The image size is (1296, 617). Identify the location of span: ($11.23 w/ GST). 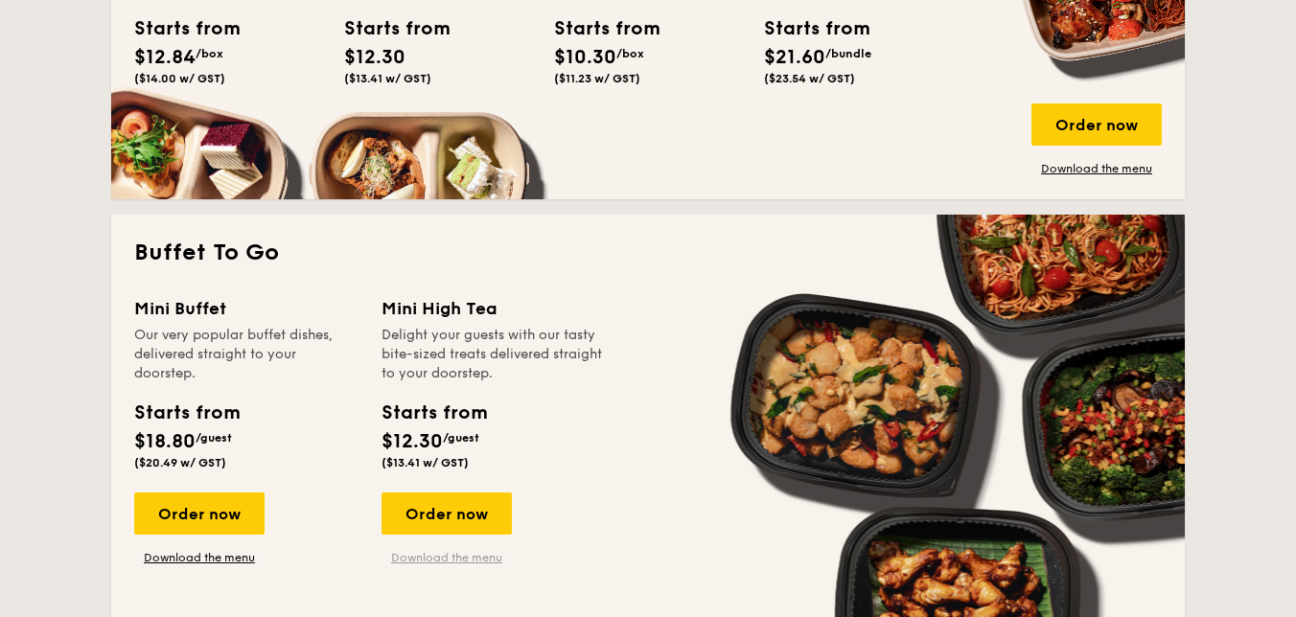
(597, 79).